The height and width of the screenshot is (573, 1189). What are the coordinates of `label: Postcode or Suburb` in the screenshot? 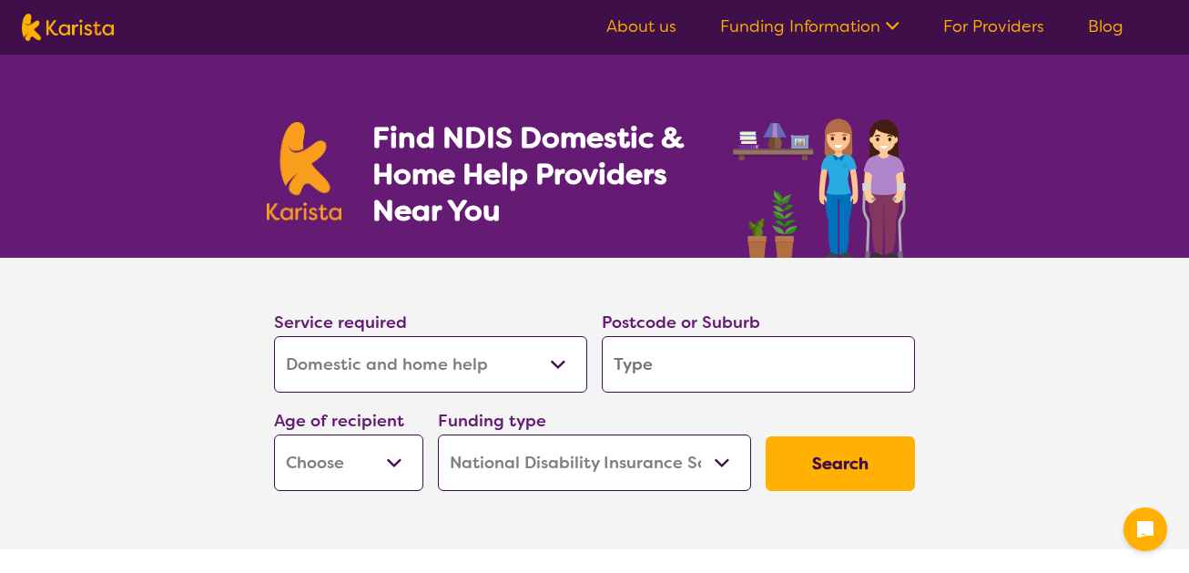 It's located at (681, 322).